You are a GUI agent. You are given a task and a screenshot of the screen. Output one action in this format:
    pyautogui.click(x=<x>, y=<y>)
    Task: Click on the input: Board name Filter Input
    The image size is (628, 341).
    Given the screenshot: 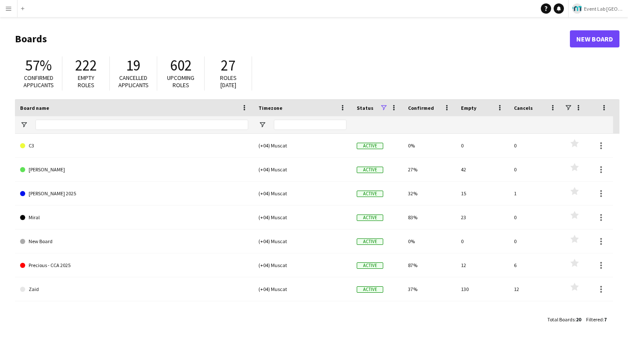 What is the action you would take?
    pyautogui.click(x=142, y=125)
    